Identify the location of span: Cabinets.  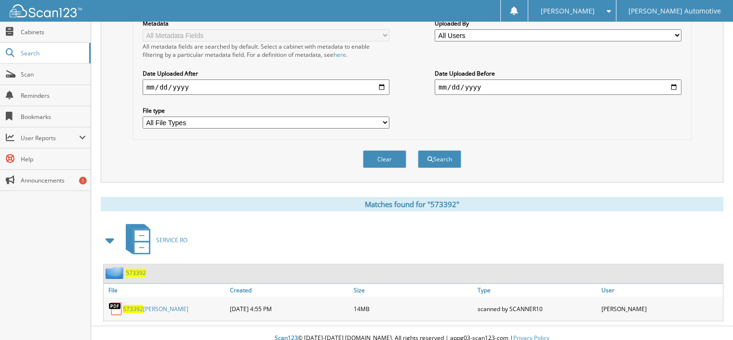
(53, 32).